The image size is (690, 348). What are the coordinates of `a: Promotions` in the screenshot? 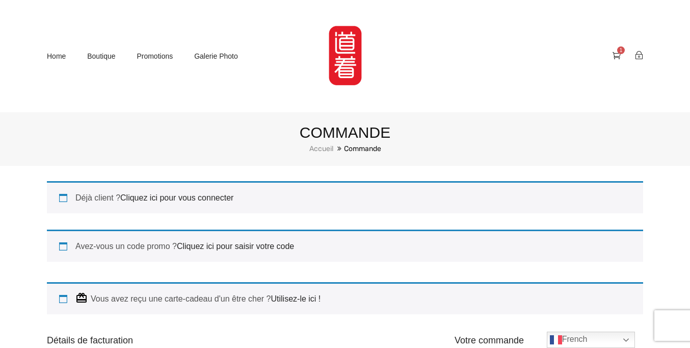 It's located at (154, 56).